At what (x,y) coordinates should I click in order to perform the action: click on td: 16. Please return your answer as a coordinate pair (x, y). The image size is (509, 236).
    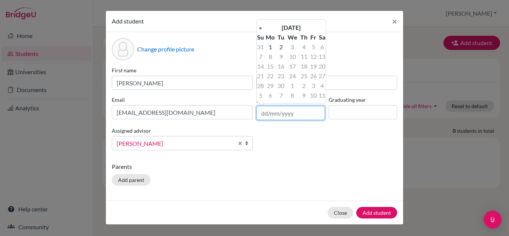
    Looking at the image, I should click on (281, 66).